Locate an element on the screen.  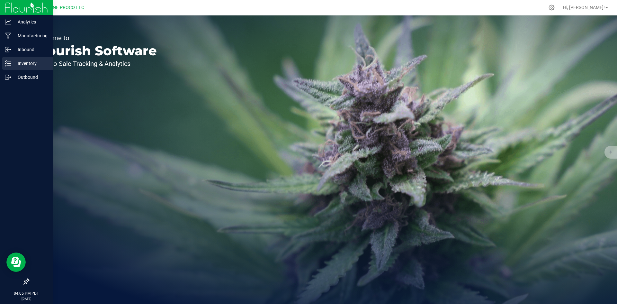
div: Manage settings is located at coordinates (551, 7).